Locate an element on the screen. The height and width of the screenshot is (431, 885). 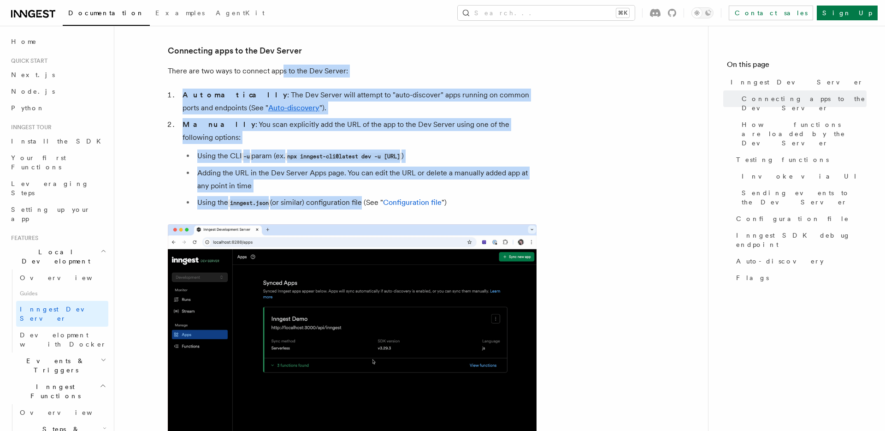
a: Documentation is located at coordinates (106, 14).